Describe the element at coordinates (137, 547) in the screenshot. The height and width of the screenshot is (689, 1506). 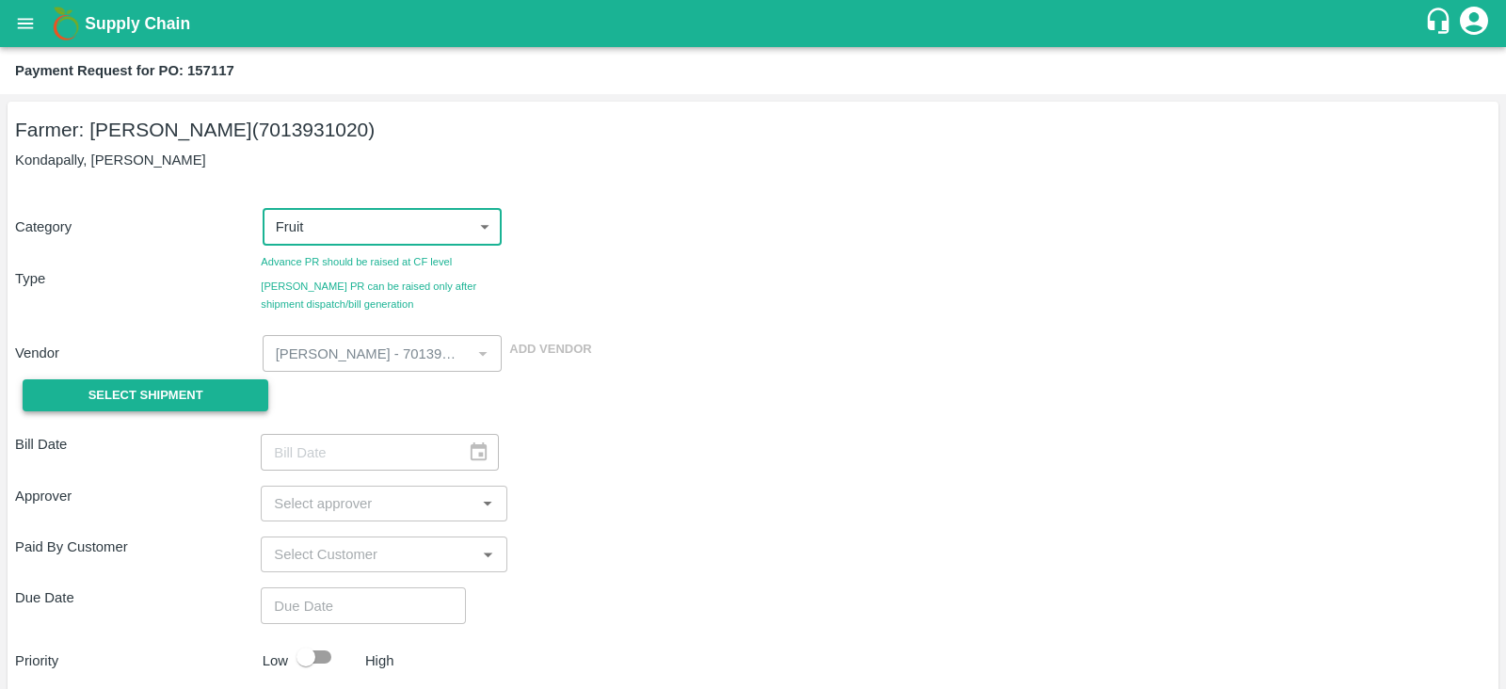
I see `p: Paid By Customer` at that location.